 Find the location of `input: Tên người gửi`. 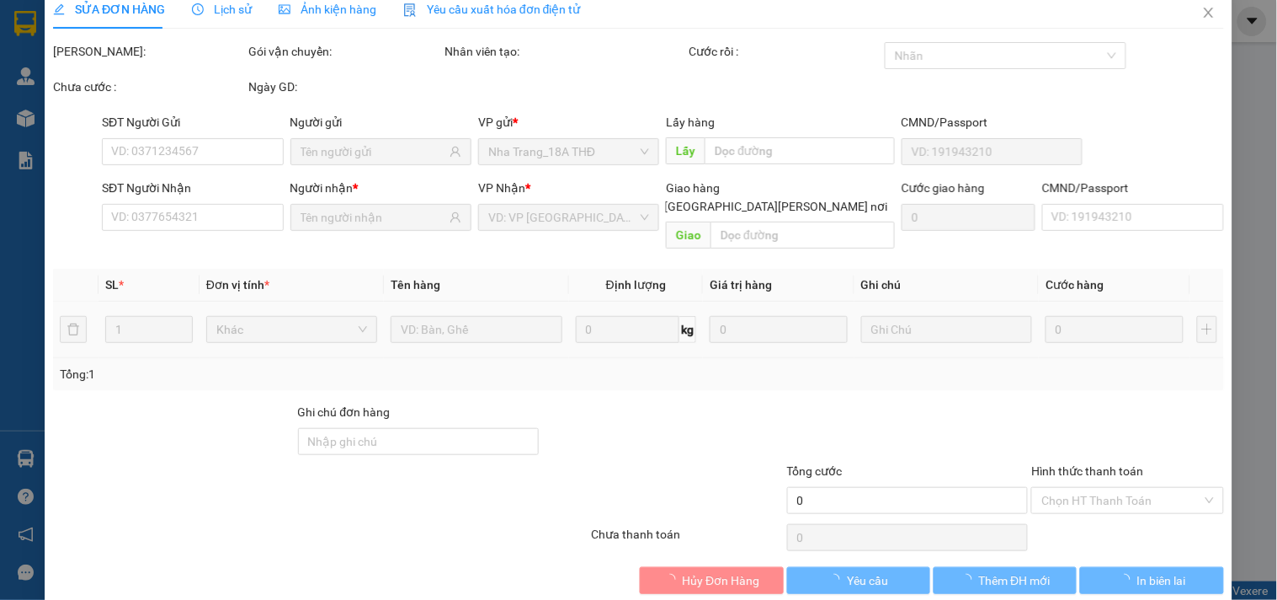

input: Tên người gửi is located at coordinates (373, 152).